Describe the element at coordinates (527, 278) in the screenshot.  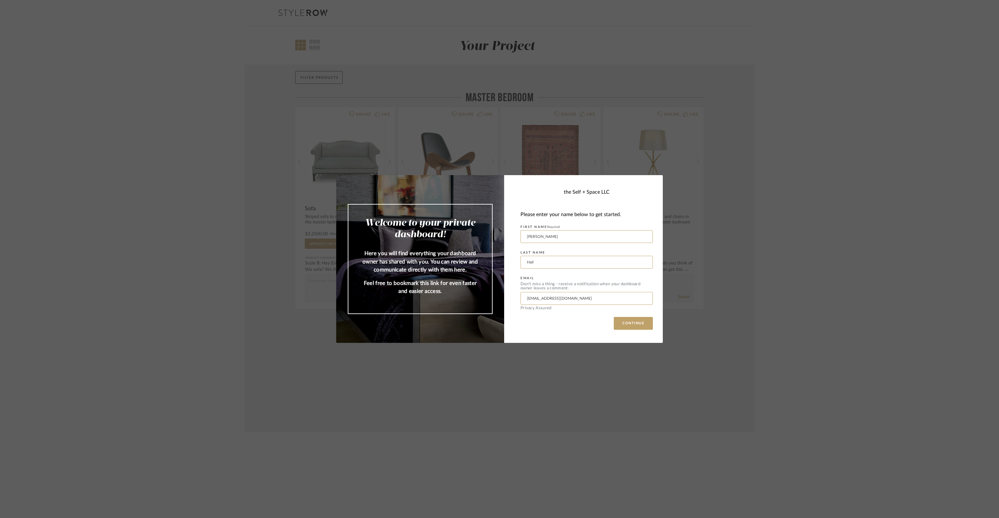
I see `label: EMAIL` at that location.